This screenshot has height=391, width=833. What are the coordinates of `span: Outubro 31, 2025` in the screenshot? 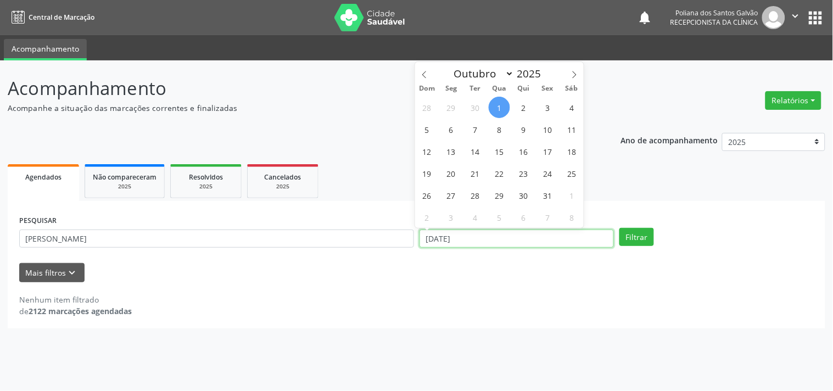 It's located at (547, 195).